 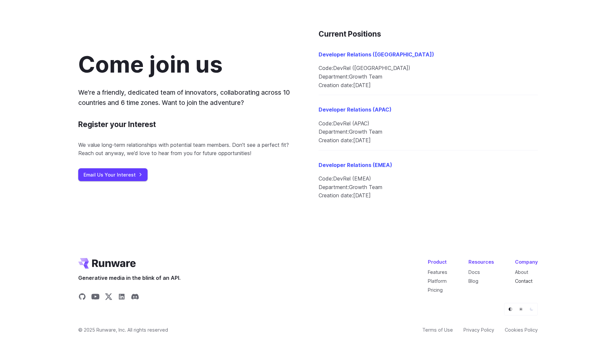 What do you see at coordinates (481, 262) in the screenshot?
I see `div: Resources` at bounding box center [481, 262].